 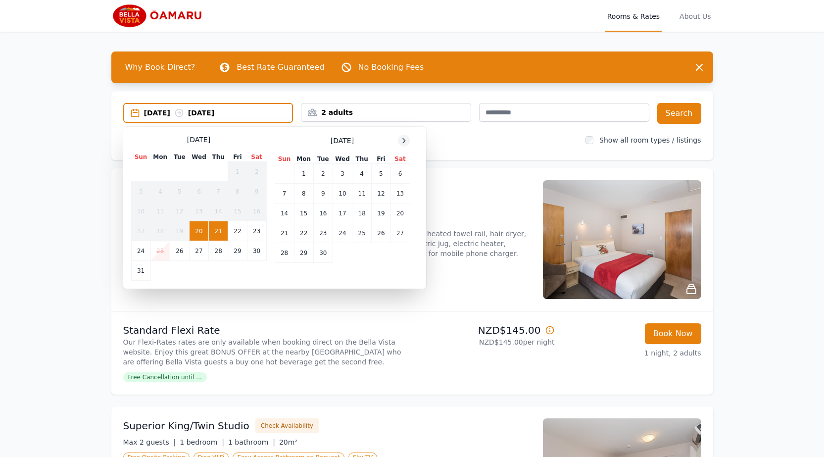 What do you see at coordinates (266, 330) in the screenshot?
I see `p: Standard Flexi Rate` at bounding box center [266, 330].